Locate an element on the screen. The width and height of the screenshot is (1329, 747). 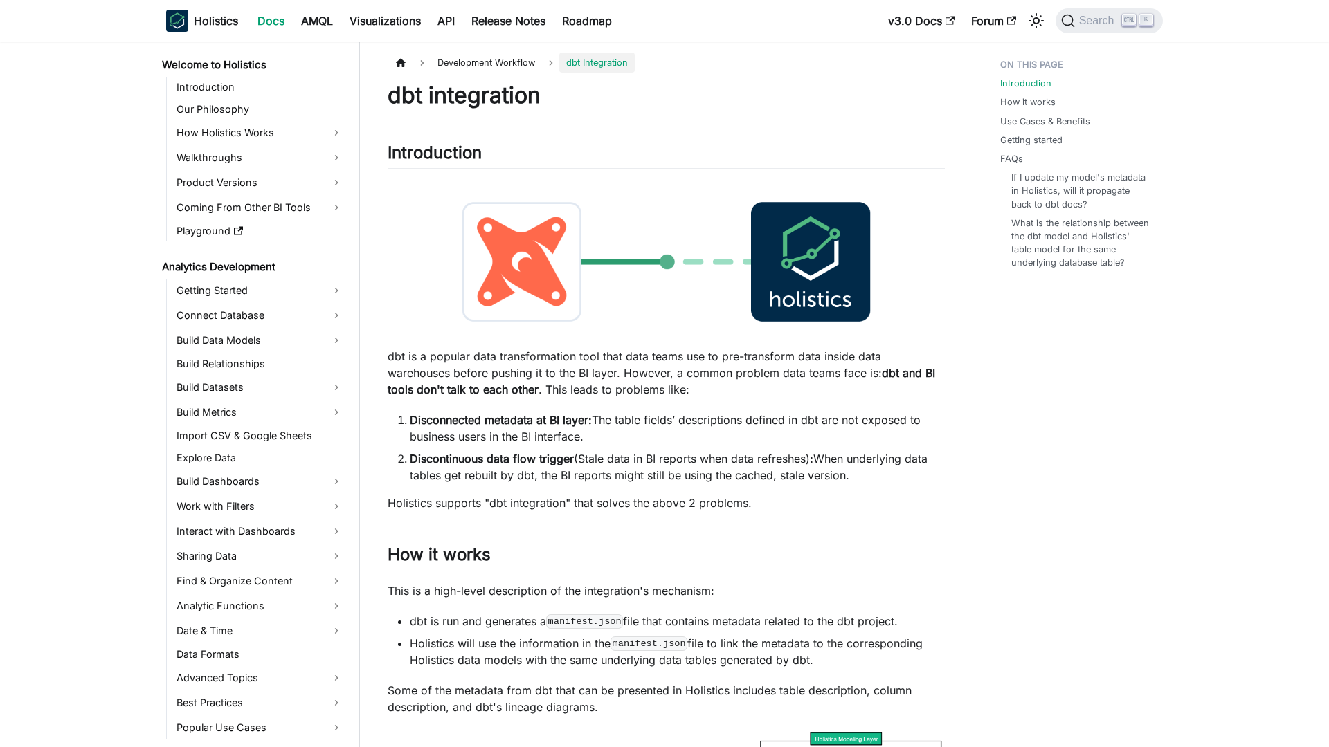
a: v3.0 Docs is located at coordinates (921, 21).